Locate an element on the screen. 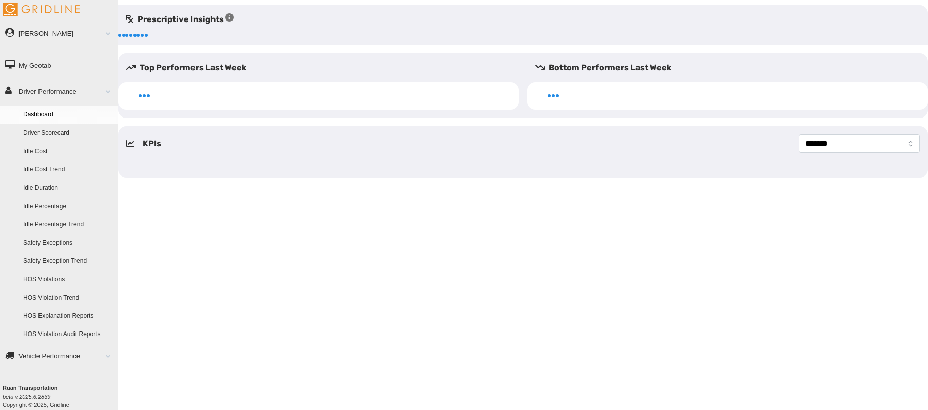 This screenshot has height=410, width=928. a: Idle Percentage Trend is located at coordinates (68, 225).